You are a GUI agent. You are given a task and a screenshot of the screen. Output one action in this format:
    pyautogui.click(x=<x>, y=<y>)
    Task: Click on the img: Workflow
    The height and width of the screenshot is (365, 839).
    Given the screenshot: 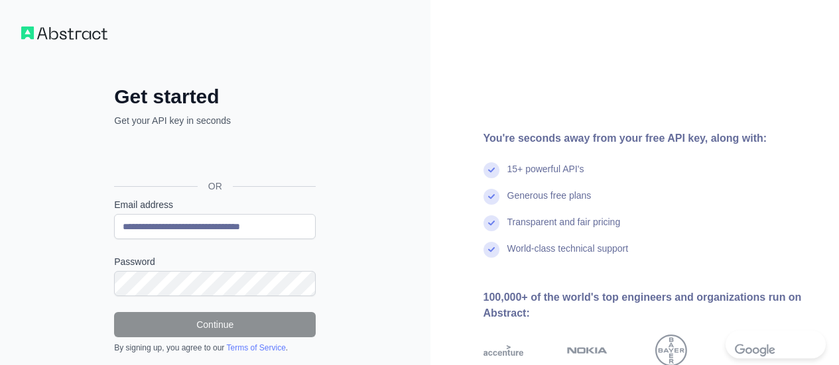 What is the action you would take?
    pyautogui.click(x=64, y=33)
    